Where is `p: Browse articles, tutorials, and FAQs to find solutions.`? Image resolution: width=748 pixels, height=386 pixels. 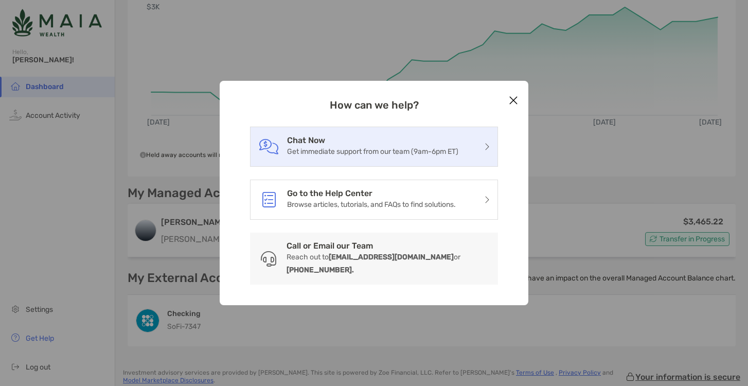 p: Browse articles, tutorials, and FAQs to find solutions. is located at coordinates (372, 204).